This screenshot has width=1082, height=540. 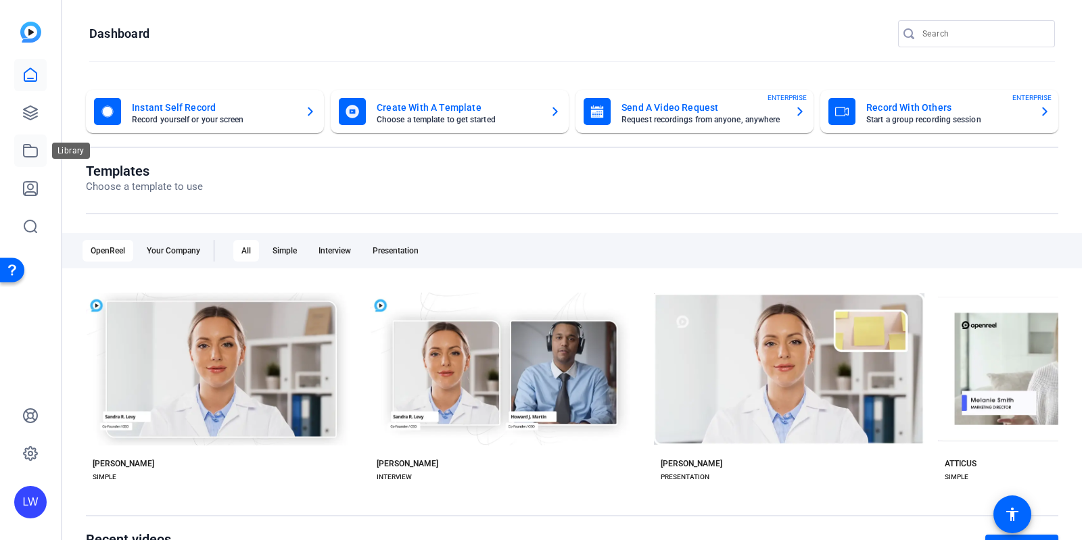 I want to click on mat-card-title: Record With Others, so click(x=947, y=107).